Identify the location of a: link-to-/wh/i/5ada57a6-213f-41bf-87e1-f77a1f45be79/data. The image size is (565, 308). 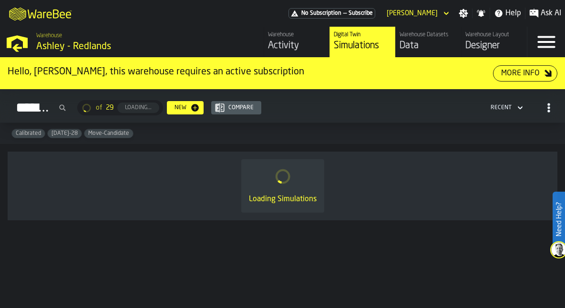
(428, 42).